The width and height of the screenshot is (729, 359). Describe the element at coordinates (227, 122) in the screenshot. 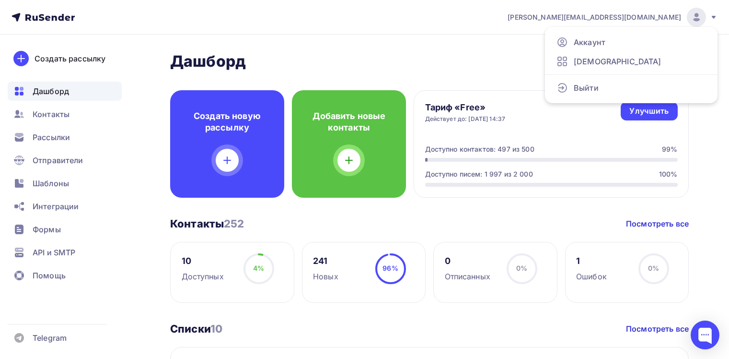

I see `h4: Создать новую рассылку` at that location.